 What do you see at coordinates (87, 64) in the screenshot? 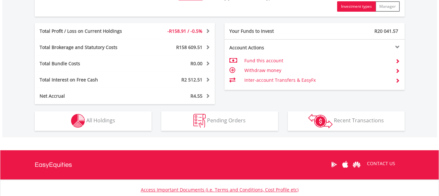
I see `div: Total Bundle Costs` at bounding box center [87, 64].